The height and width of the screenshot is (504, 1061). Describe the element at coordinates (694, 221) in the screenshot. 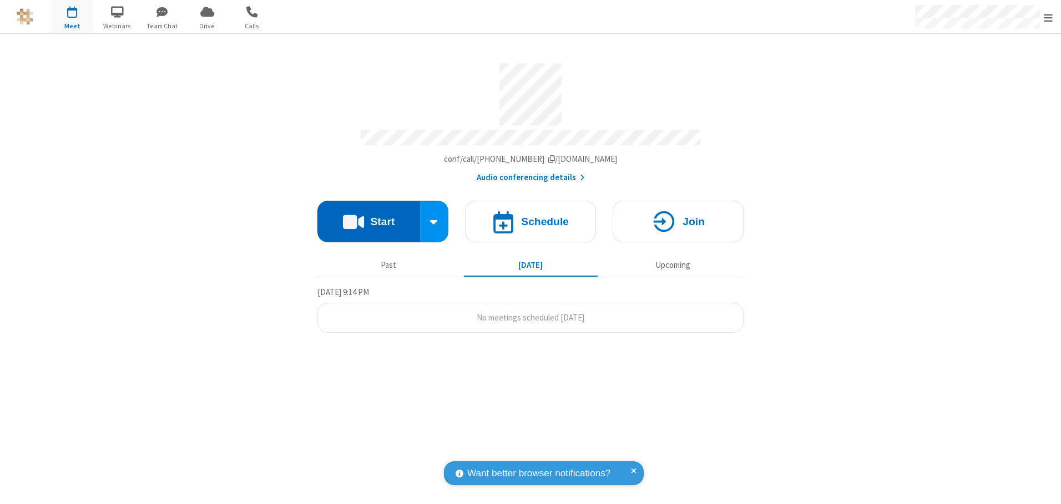

I see `h4: Join` at that location.